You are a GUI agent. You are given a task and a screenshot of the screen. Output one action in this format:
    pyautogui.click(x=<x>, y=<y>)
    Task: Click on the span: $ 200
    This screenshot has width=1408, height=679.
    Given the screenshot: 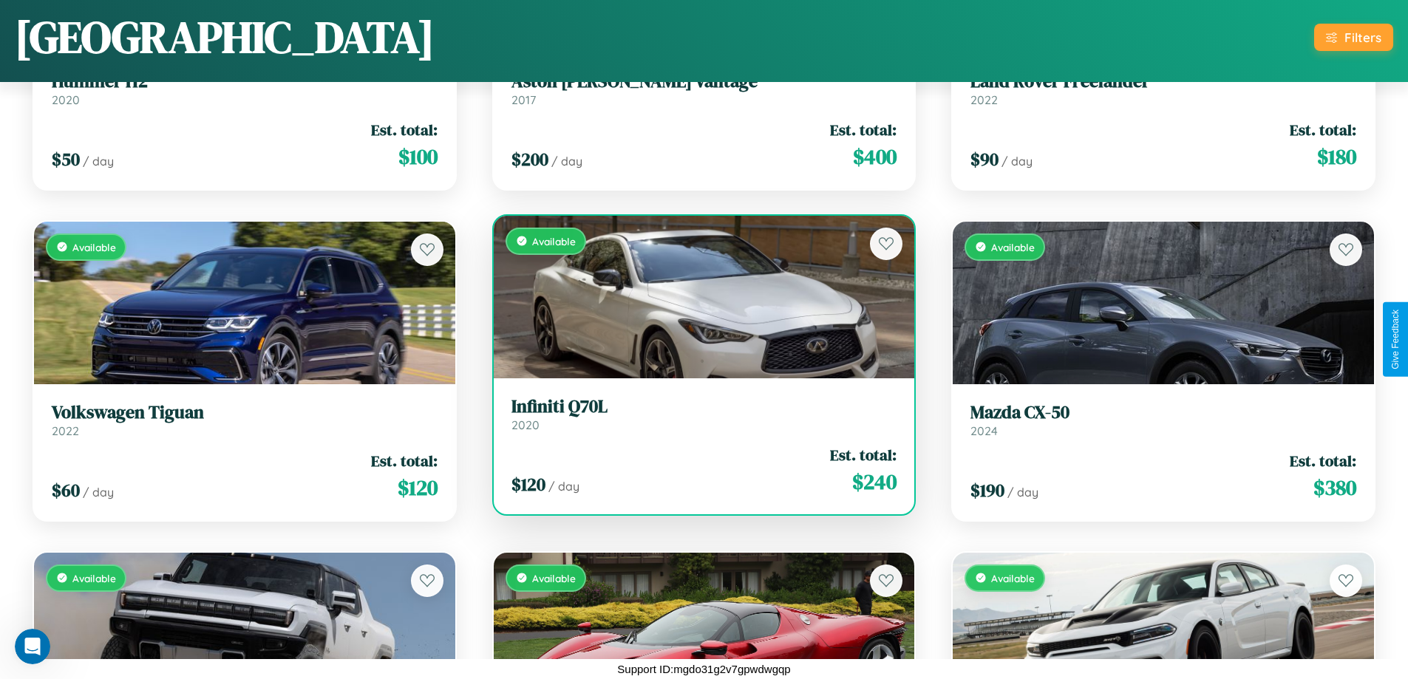 What is the action you would take?
    pyautogui.click(x=530, y=159)
    